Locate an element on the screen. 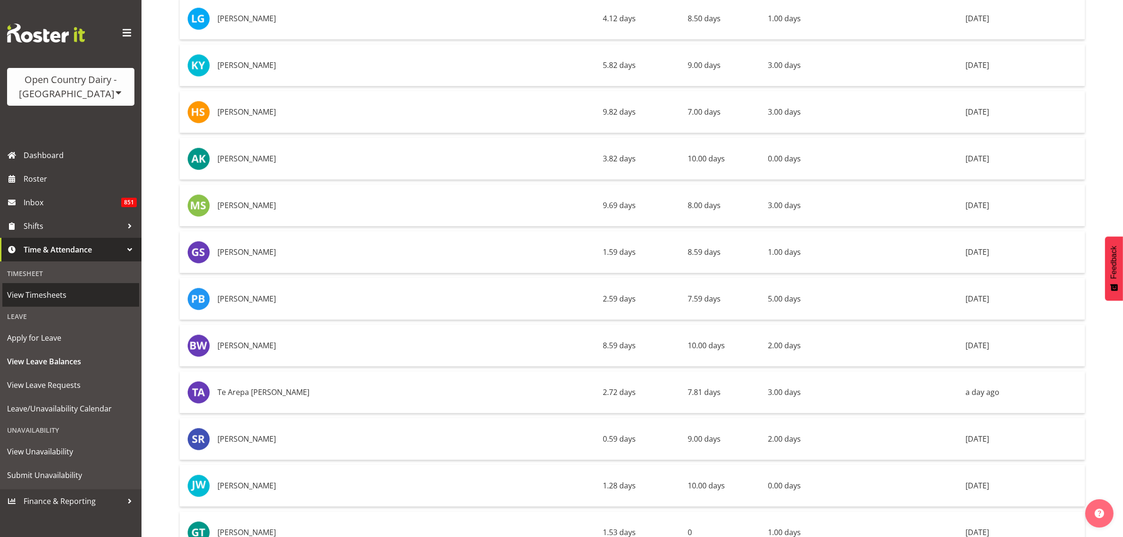 The width and height of the screenshot is (1123, 537). span: Apply for Leave is located at coordinates (71, 338).